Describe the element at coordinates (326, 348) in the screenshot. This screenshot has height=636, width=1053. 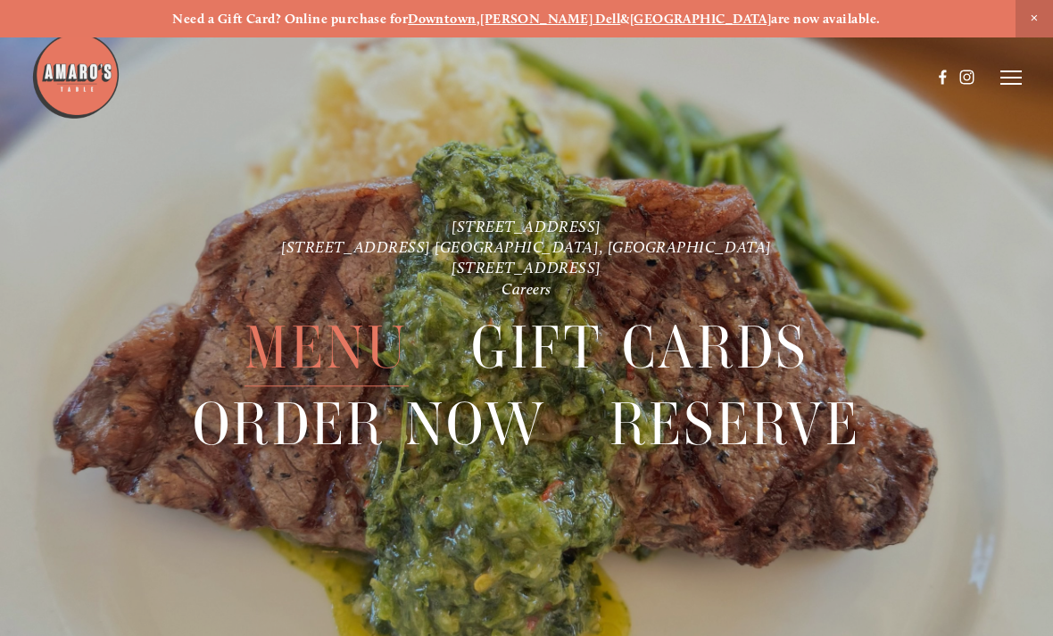
I see `span: Menu` at that location.